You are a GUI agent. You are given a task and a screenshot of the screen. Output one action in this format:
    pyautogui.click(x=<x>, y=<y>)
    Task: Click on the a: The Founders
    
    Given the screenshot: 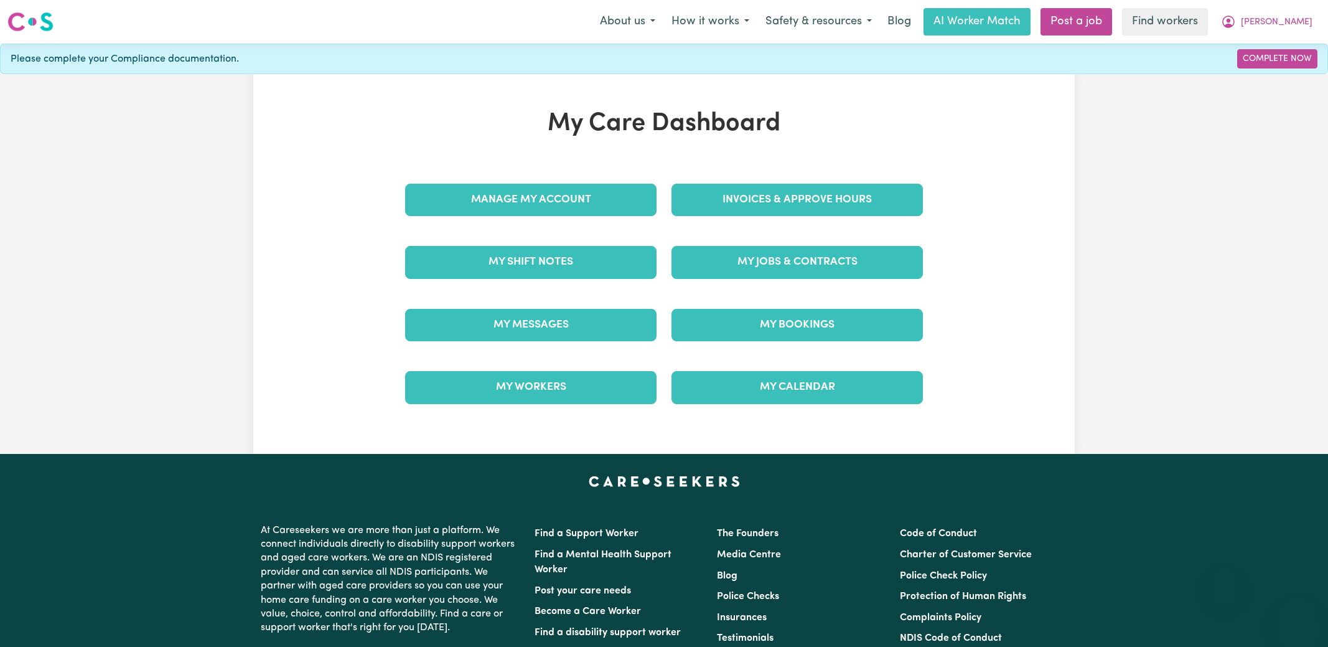 What is the action you would take?
    pyautogui.click(x=748, y=533)
    